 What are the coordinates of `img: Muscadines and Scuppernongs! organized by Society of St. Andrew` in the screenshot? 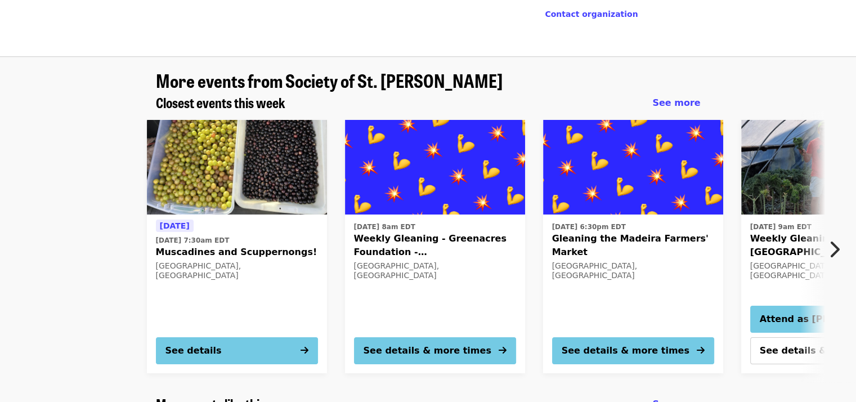 It's located at (237, 167).